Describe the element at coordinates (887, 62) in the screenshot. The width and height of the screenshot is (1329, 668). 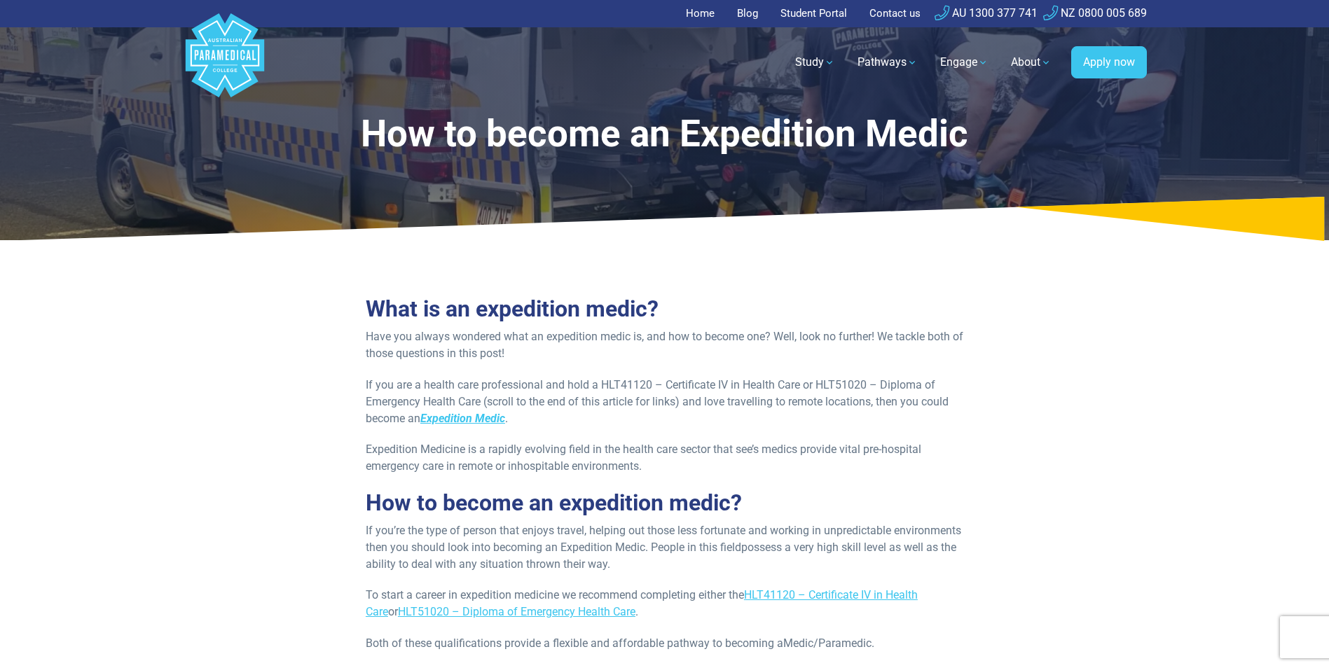
I see `a: Pathways` at that location.